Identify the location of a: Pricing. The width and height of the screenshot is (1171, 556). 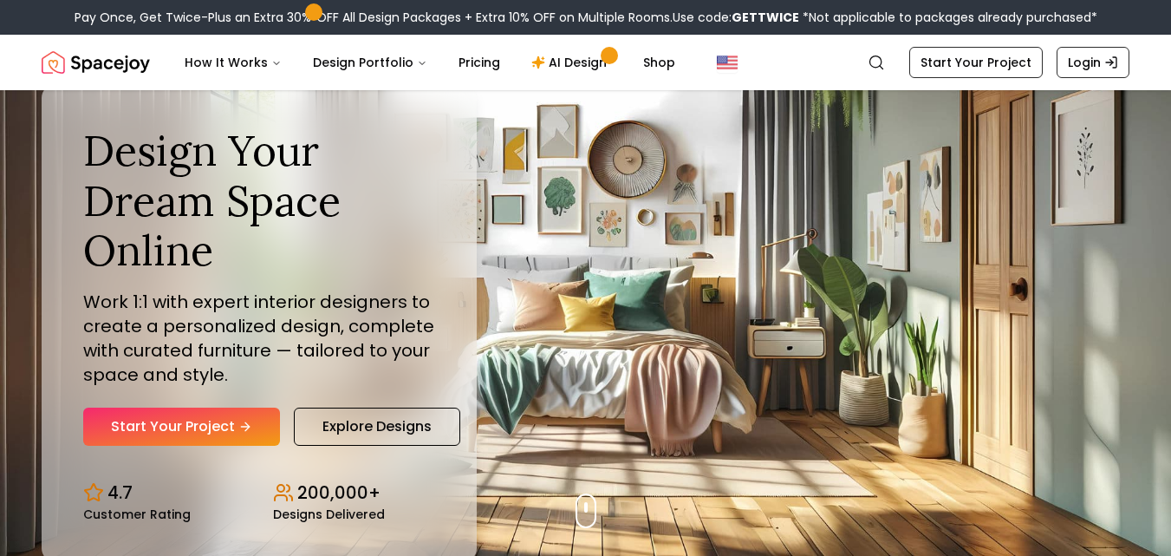
(479, 62).